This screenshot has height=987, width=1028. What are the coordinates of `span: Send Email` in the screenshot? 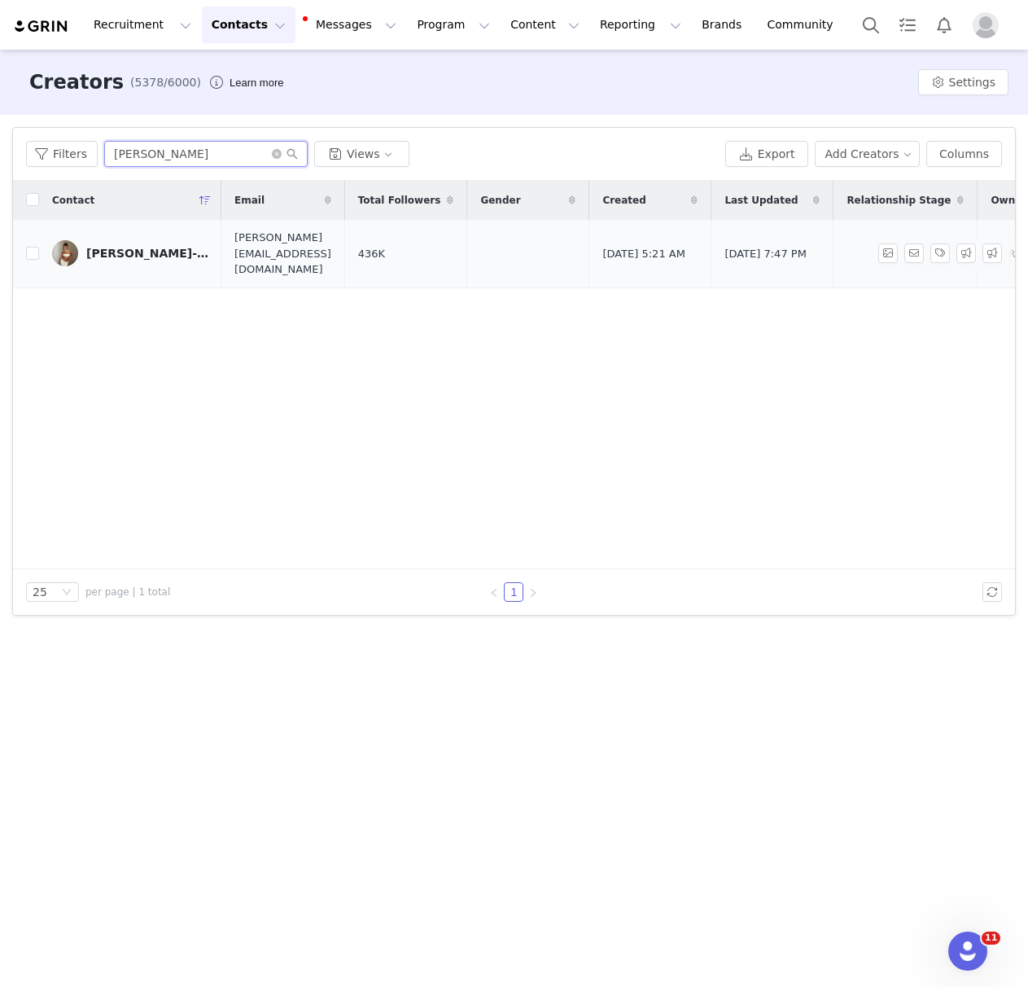 It's located at (918, 253).